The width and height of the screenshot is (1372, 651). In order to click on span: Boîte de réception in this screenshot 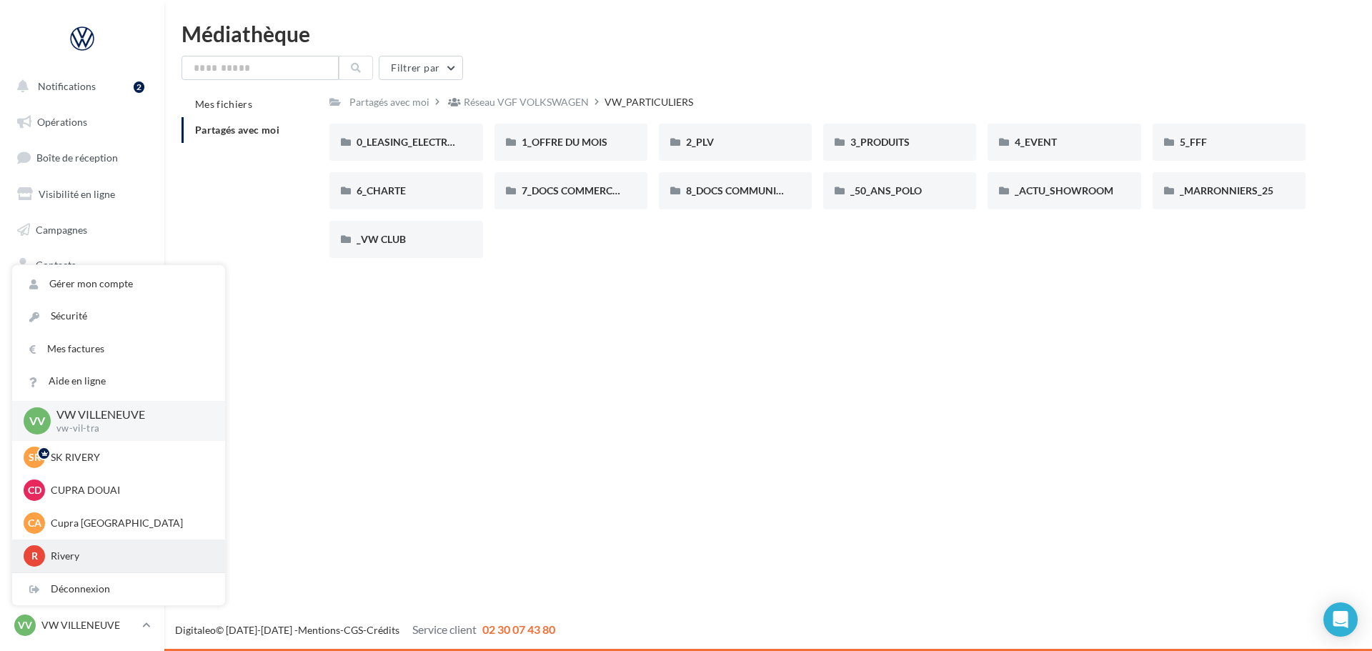, I will do `click(77, 157)`.